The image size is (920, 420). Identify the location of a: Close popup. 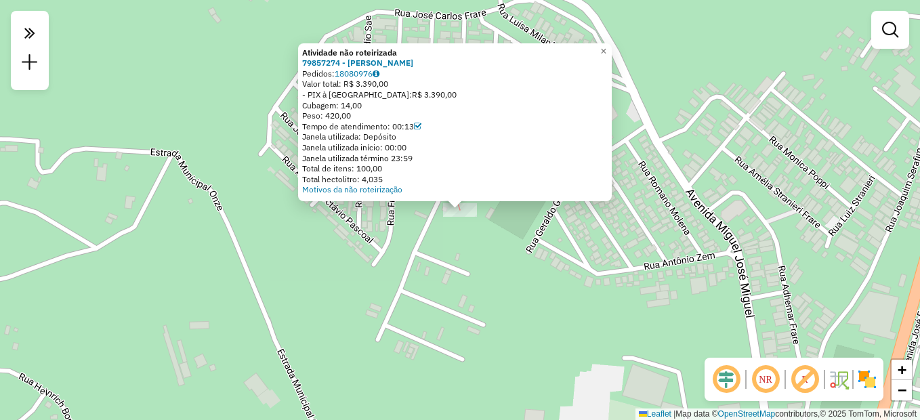
(603, 51).